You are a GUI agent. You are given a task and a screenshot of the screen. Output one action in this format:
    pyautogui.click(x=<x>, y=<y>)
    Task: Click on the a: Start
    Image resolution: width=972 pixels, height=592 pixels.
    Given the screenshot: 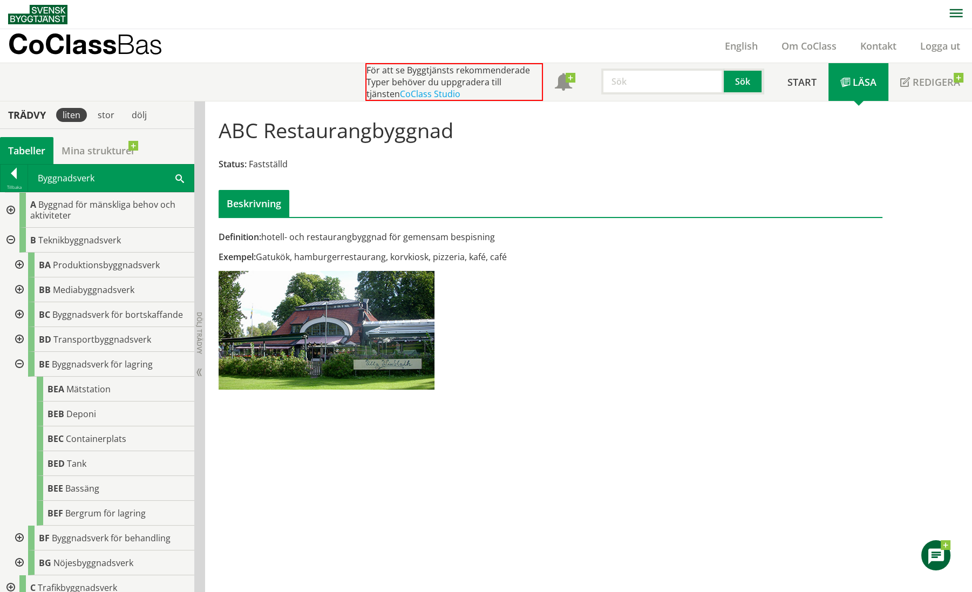 What is the action you would take?
    pyautogui.click(x=802, y=82)
    